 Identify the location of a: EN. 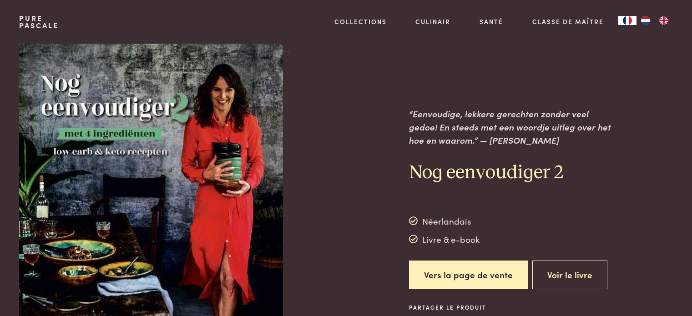
(664, 20).